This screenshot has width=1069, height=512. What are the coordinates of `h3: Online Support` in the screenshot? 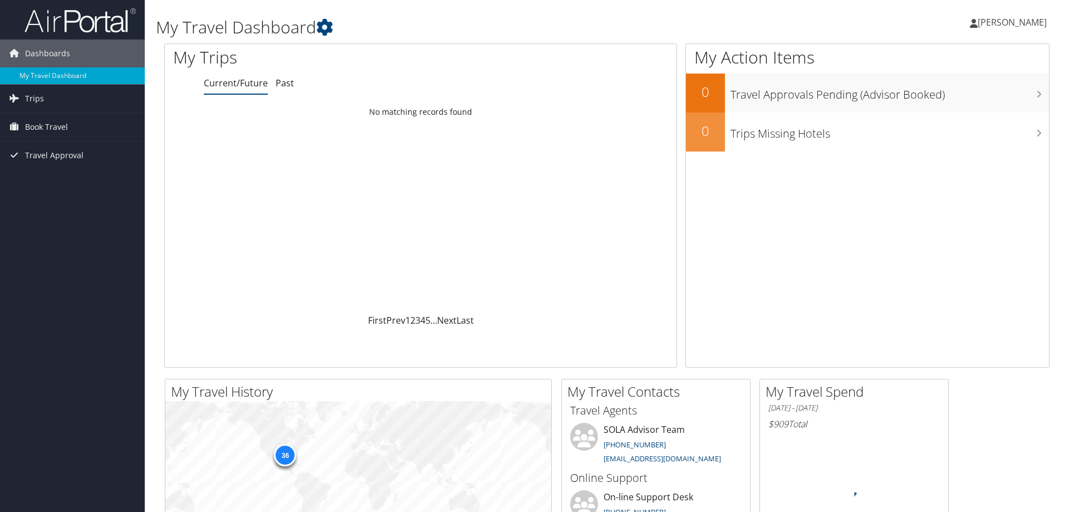 It's located at (656, 478).